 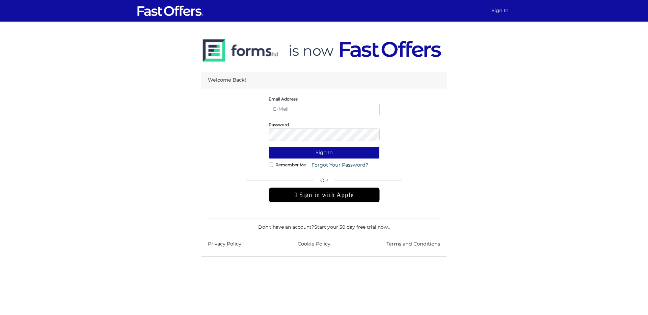 What do you see at coordinates (324, 195) in the screenshot?
I see `div: Sign in with Apple` at bounding box center [324, 195].